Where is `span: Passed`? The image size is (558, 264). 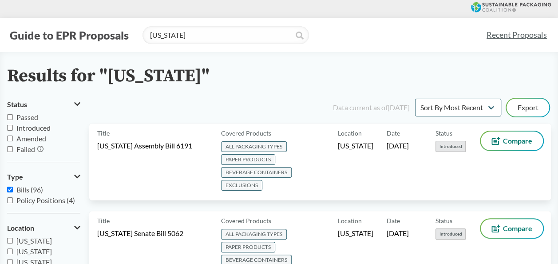 span: Passed is located at coordinates (27, 117).